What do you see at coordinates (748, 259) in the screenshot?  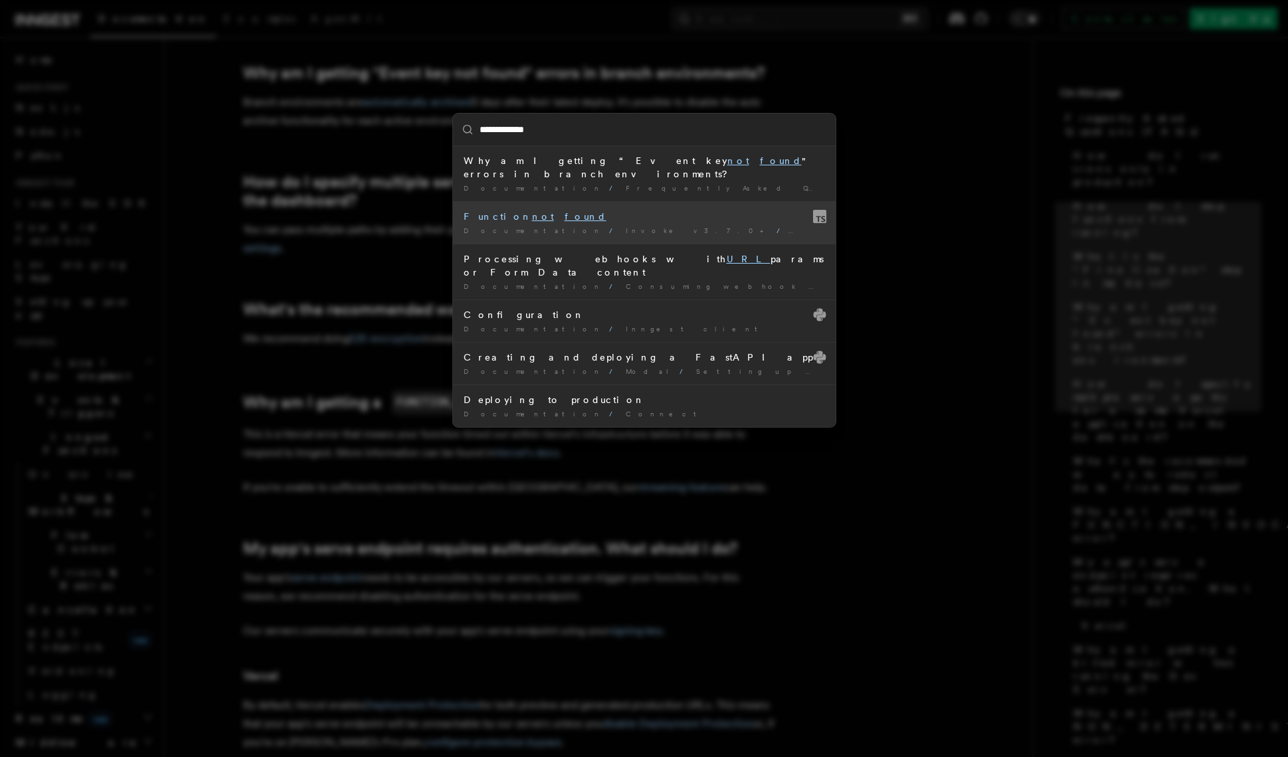 I see `mark: URL` at bounding box center [748, 259].